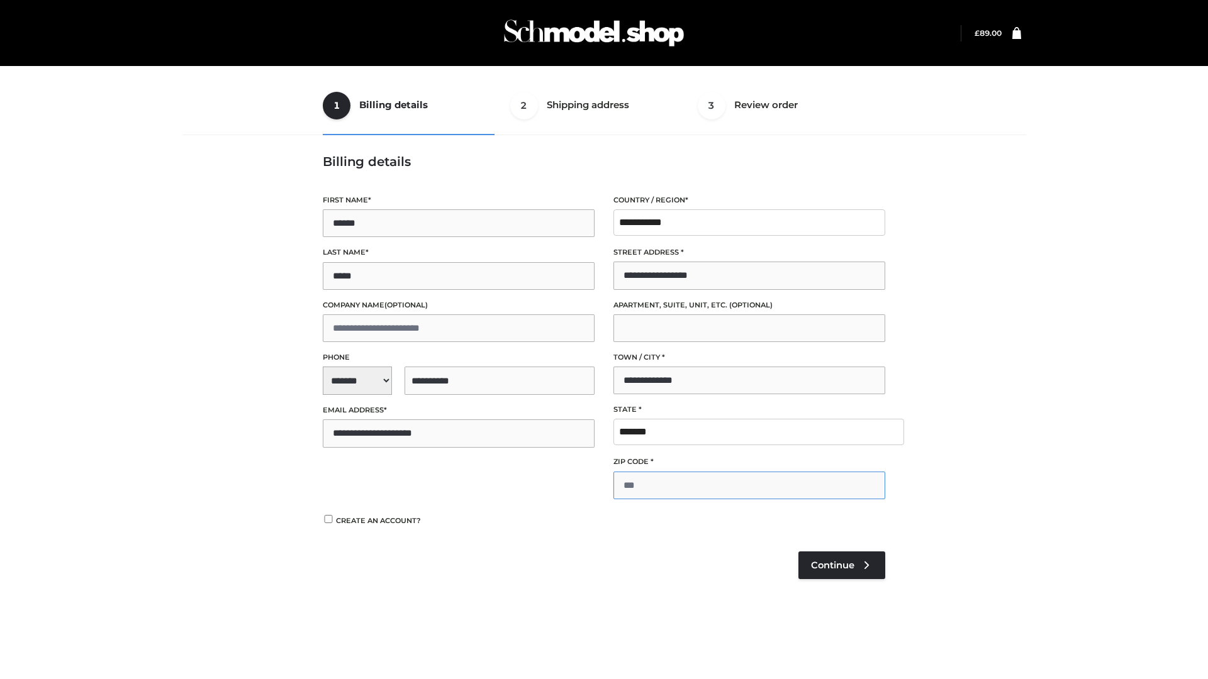  I want to click on label: Phone, so click(459, 357).